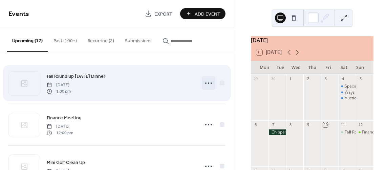 The width and height of the screenshot is (390, 170). I want to click on div: 30, so click(273, 79).